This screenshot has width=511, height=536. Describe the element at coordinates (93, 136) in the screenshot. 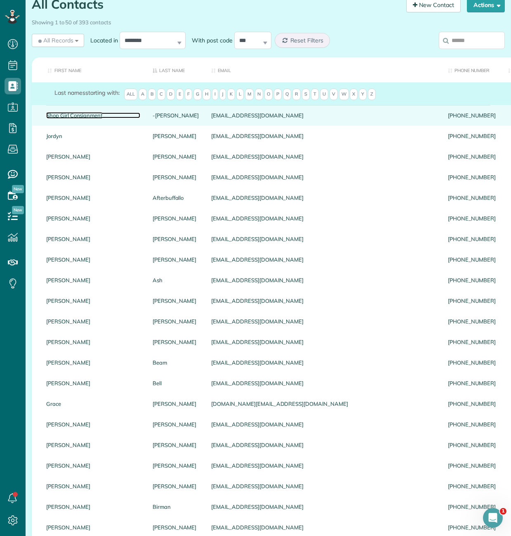

I see `a: Jordyn` at that location.